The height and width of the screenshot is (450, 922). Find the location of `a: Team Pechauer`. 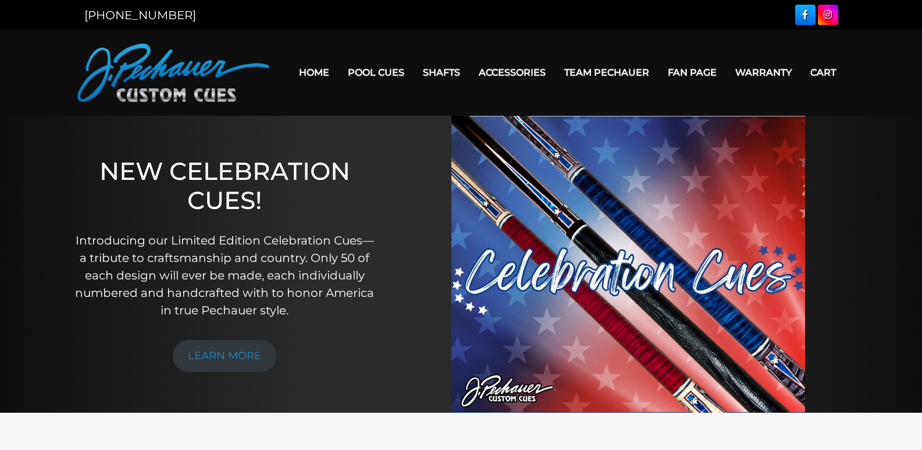

a: Team Pechauer is located at coordinates (607, 72).